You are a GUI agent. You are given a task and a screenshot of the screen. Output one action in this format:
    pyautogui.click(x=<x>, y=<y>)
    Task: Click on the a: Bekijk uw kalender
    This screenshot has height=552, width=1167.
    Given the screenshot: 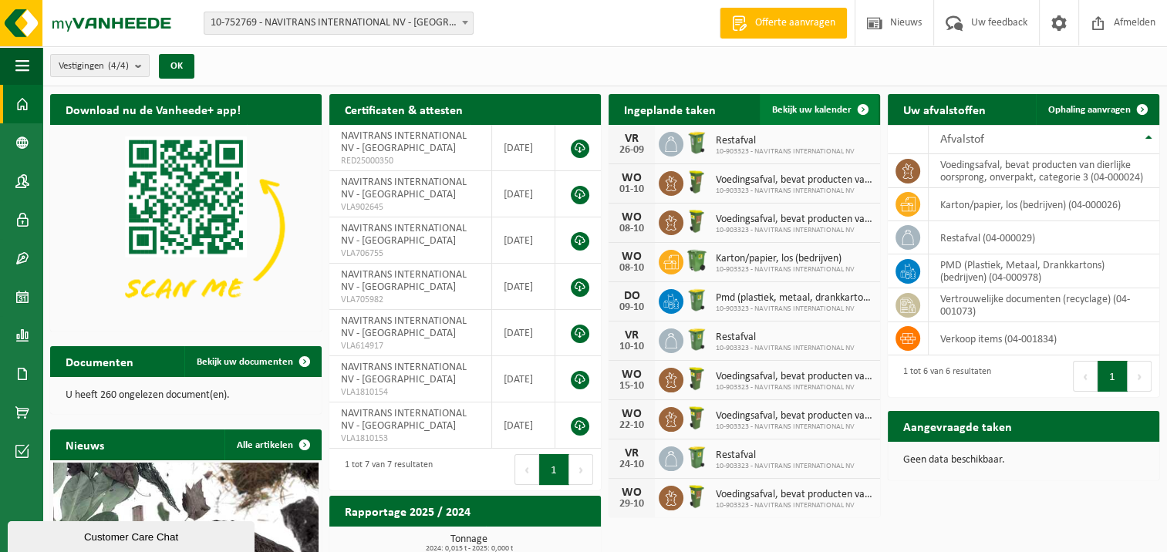 What is the action you would take?
    pyautogui.click(x=819, y=109)
    